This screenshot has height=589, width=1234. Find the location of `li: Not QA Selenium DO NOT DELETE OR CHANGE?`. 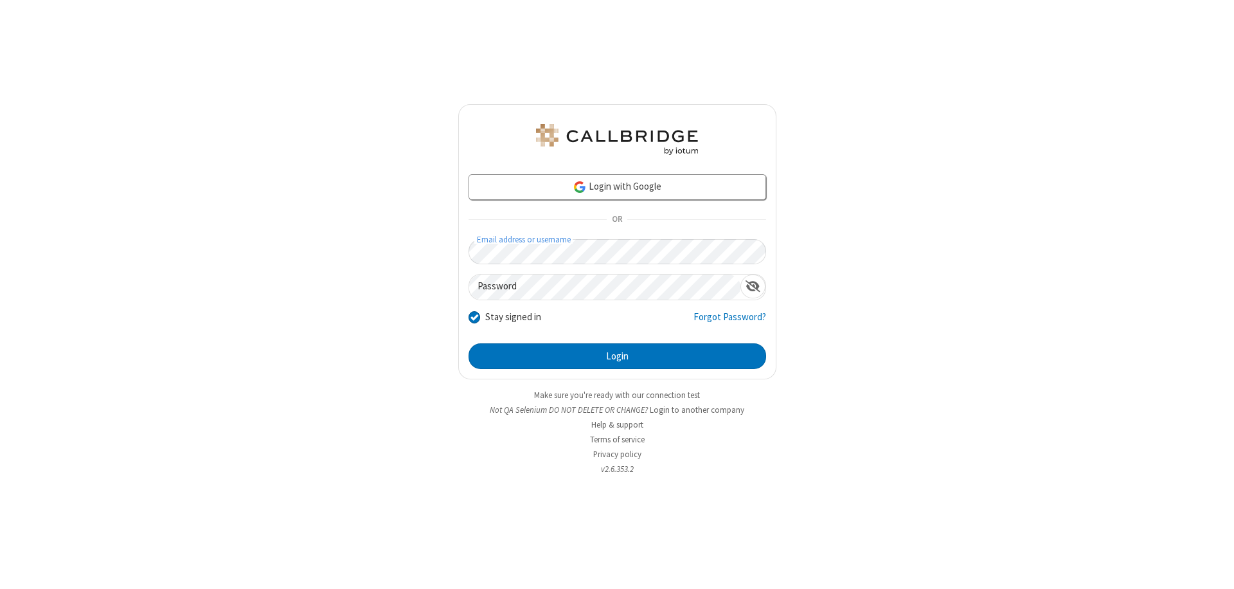

li: Not QA Selenium DO NOT DELETE OR CHANGE? is located at coordinates (617, 409).